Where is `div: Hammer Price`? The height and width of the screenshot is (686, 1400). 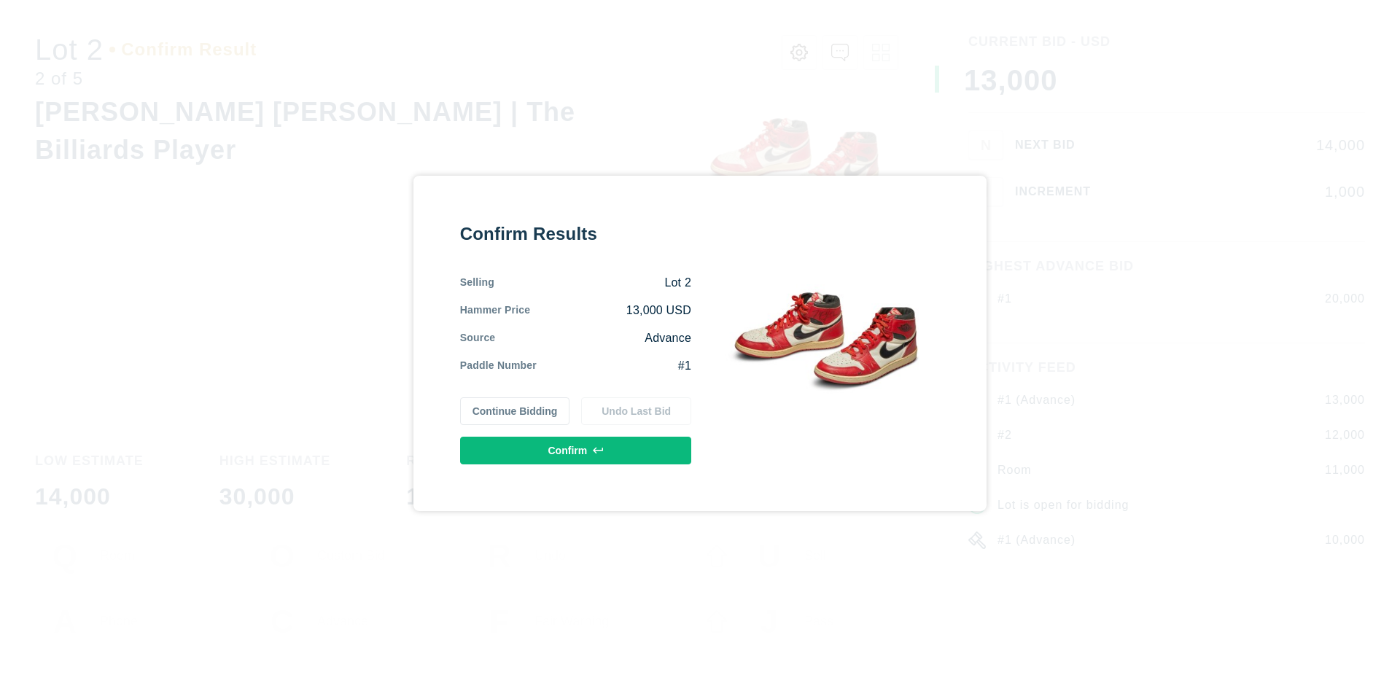
div: Hammer Price is located at coordinates (495, 311).